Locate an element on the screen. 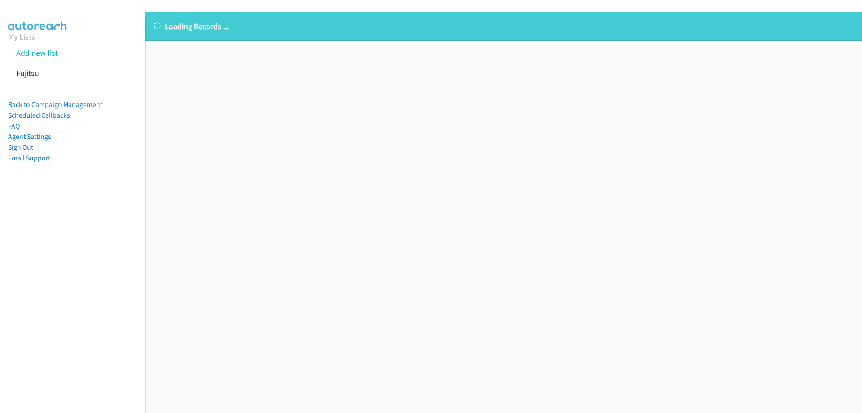  a: Sign Out is located at coordinates (21, 147).